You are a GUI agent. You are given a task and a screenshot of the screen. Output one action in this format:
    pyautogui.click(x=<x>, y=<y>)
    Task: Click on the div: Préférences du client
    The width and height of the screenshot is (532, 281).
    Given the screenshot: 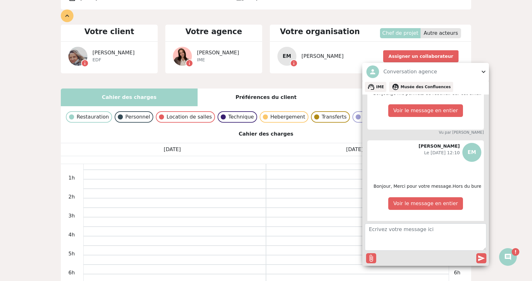 What is the action you would take?
    pyautogui.click(x=266, y=98)
    